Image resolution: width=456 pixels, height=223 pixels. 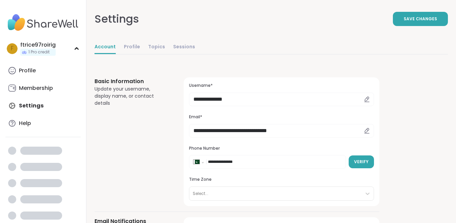 I want to click on span: f, so click(x=12, y=49).